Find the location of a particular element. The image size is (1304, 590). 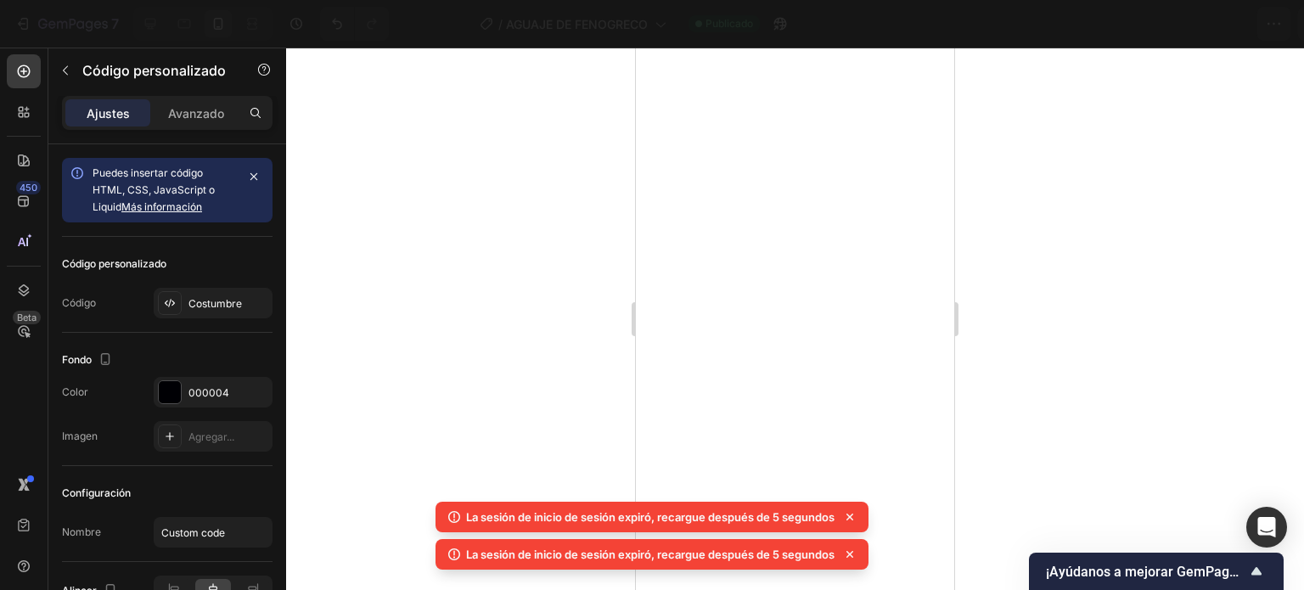

button: Publicar is located at coordinates (1224, 24).